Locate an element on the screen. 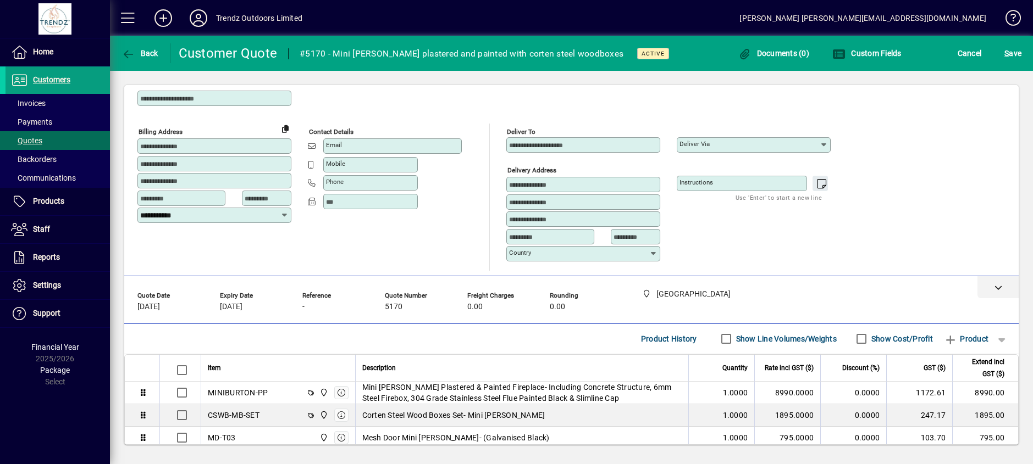 This screenshot has width=1033, height=464. a: Payments is located at coordinates (58, 122).